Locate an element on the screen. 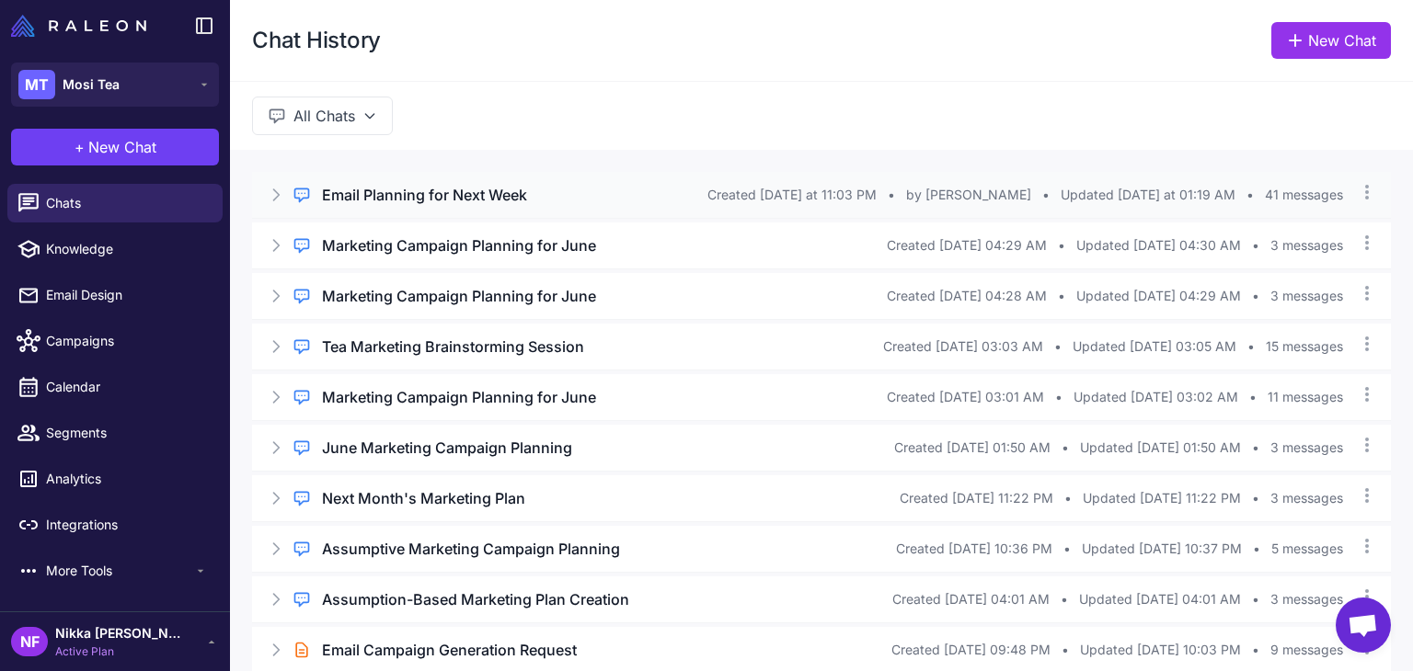  a: Email Design is located at coordinates (115, 295).